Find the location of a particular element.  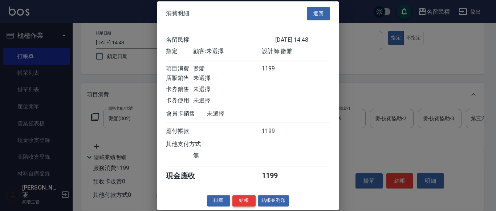

div: 應付帳款 is located at coordinates (179, 131).